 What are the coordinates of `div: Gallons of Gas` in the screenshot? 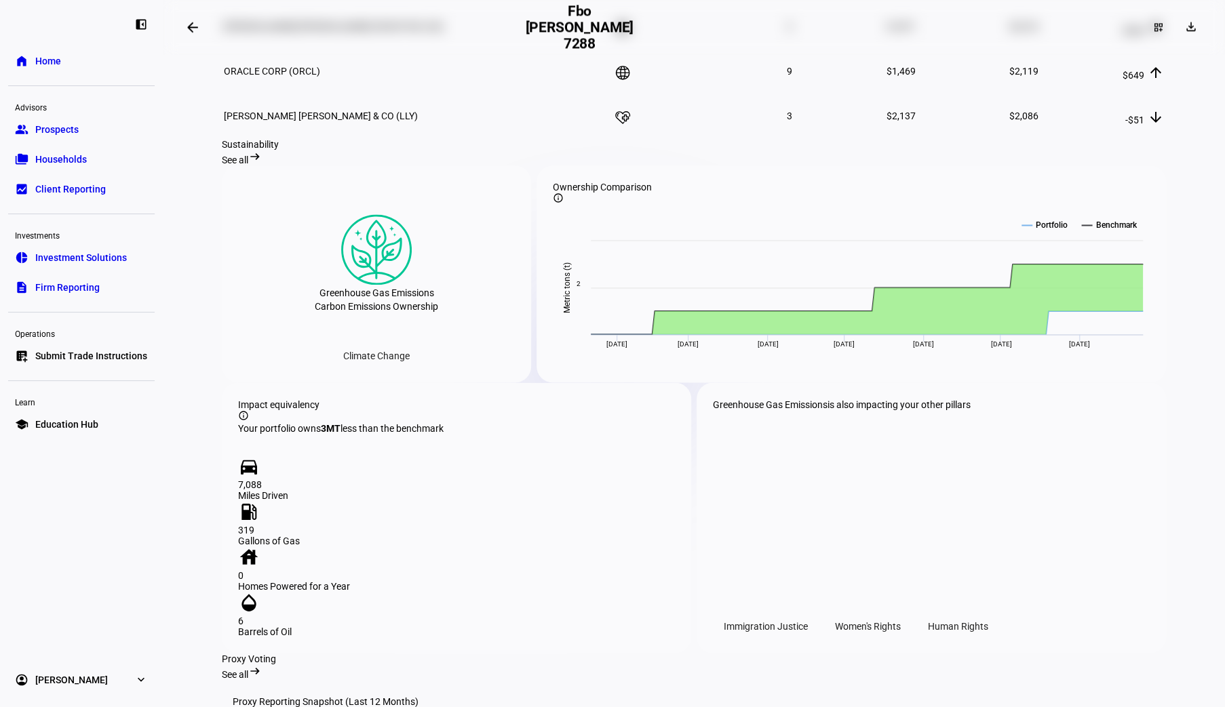 It's located at (456, 540).